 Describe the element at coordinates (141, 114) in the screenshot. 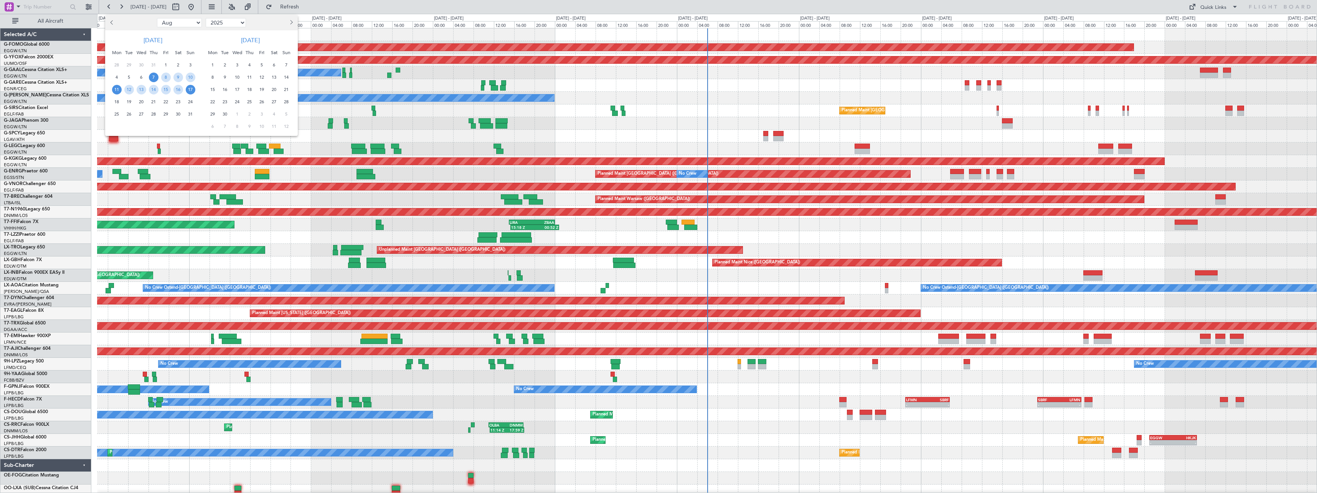

I see `div: 27-8-2025` at that location.